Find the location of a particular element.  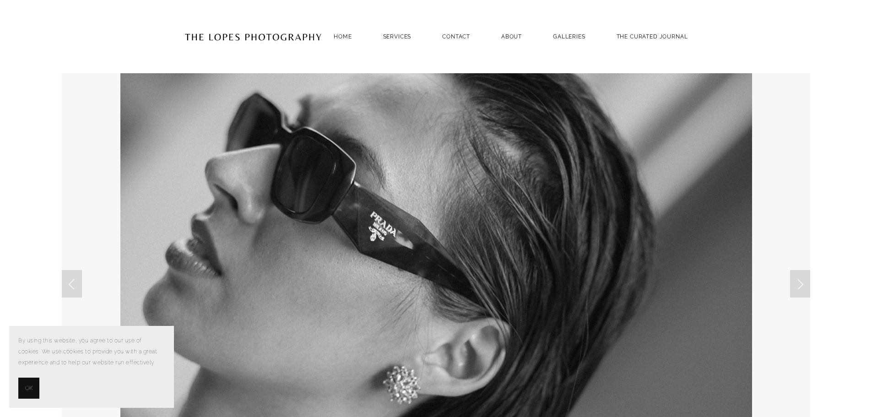

a: Next Slide is located at coordinates (800, 284).